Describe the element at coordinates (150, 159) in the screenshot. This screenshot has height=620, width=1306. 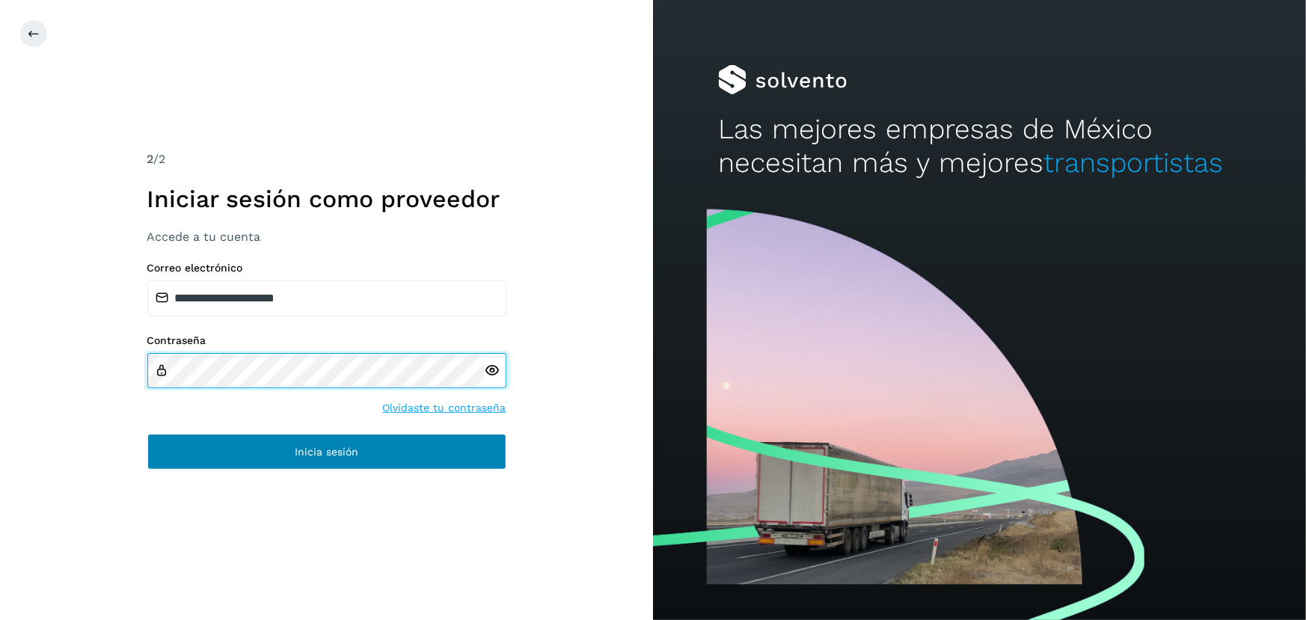
I see `span: 2` at that location.